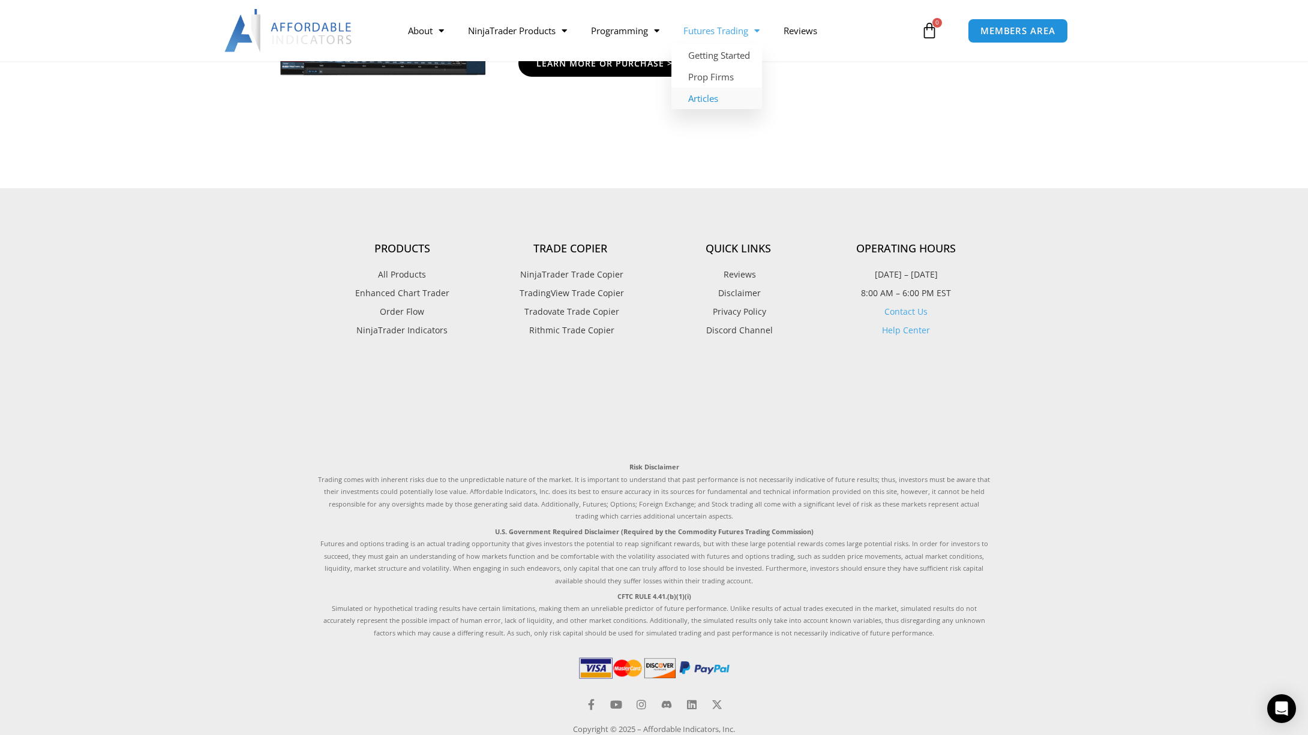 The image size is (1308, 735). What do you see at coordinates (402, 312) in the screenshot?
I see `a: Order Flow` at bounding box center [402, 312].